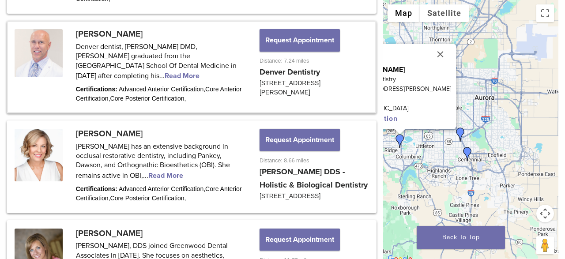 The image size is (565, 259). Describe the element at coordinates (373, 119) in the screenshot. I see `a: View location` at that location.